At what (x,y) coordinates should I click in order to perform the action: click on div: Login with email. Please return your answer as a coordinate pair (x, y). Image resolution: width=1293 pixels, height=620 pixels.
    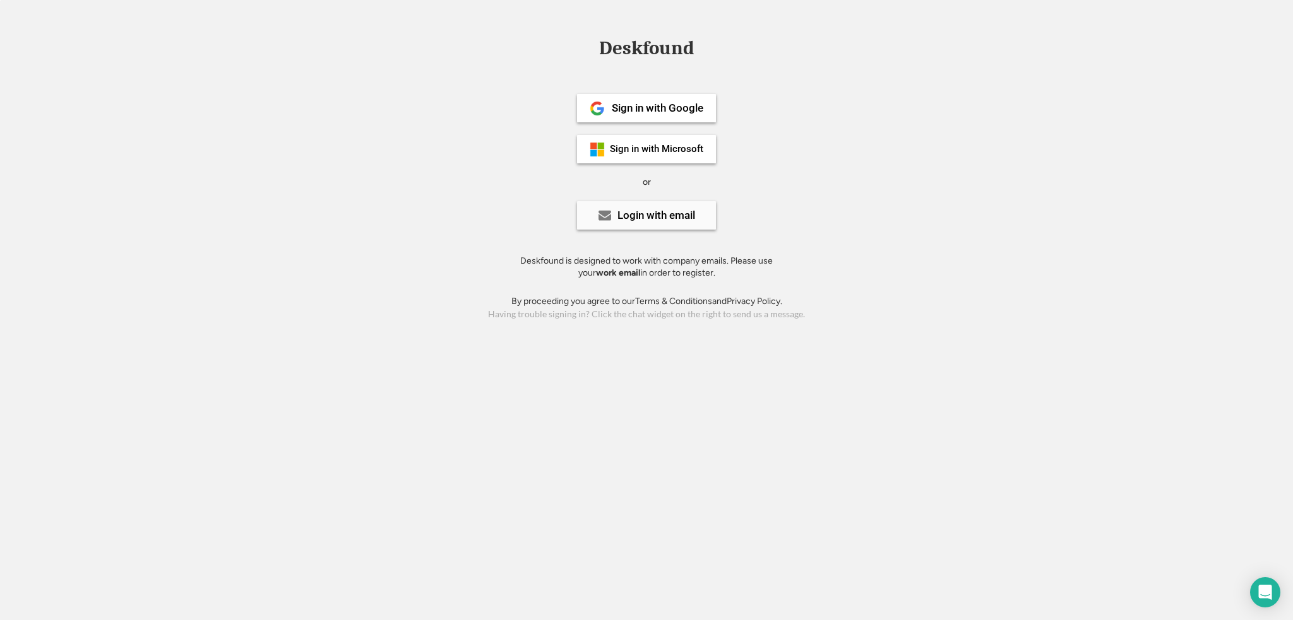
    Looking at the image, I should click on (656, 215).